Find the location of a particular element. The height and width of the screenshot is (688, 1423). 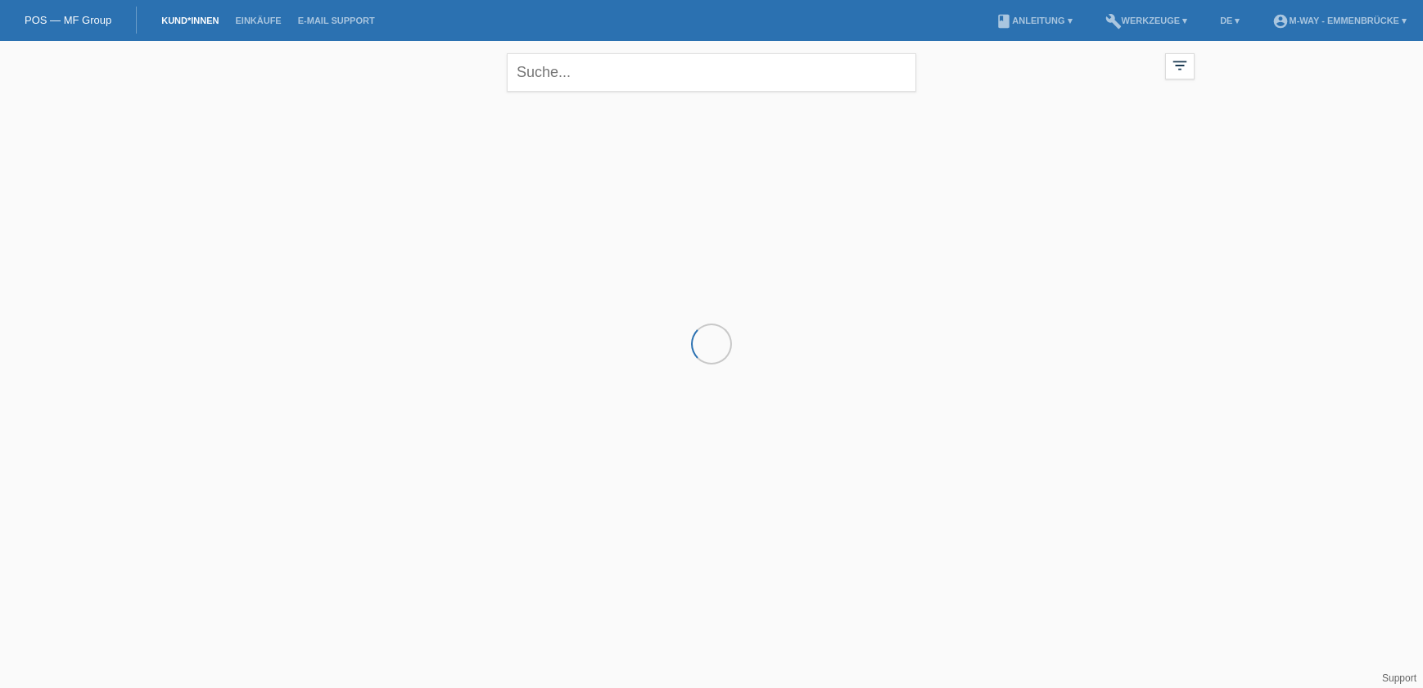

i: filter_list is located at coordinates (1180, 65).